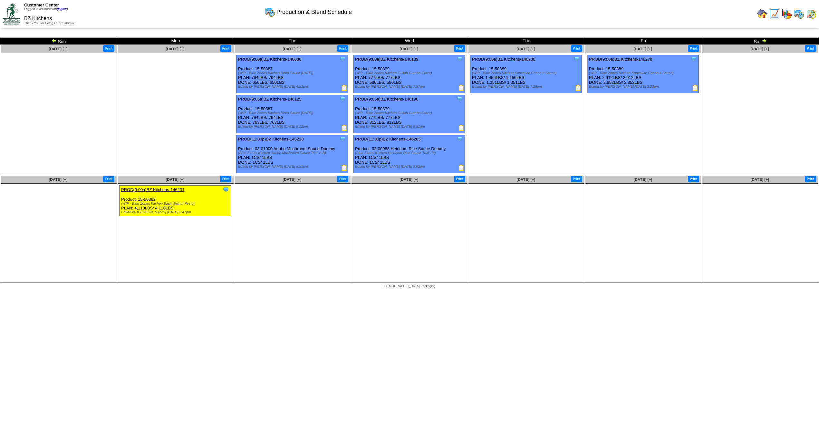  Describe the element at coordinates (63, 9) in the screenshot. I see `a: (logout)` at that location.